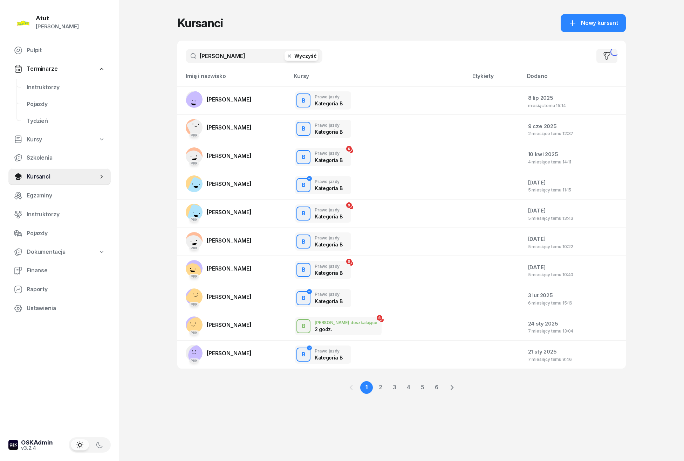 This screenshot has width=684, height=461. I want to click on a: 2, so click(380, 388).